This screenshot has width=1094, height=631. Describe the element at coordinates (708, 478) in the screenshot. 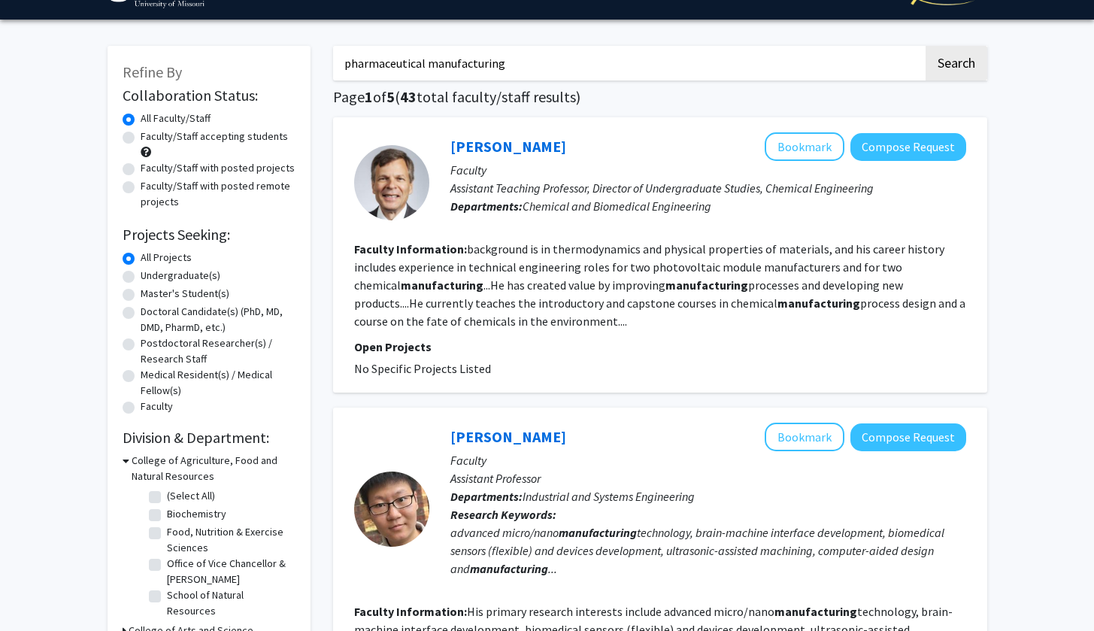

I see `p: Assistant Professor` at that location.